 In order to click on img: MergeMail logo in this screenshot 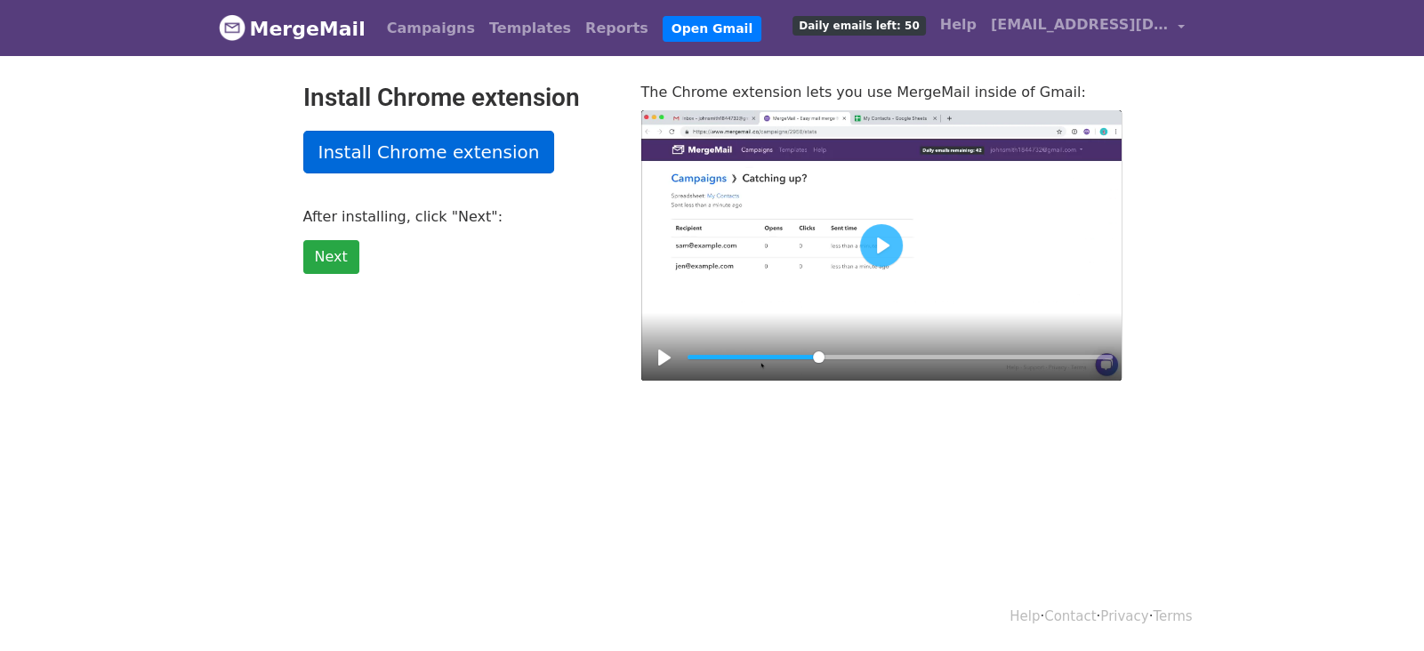, I will do `click(232, 28)`.